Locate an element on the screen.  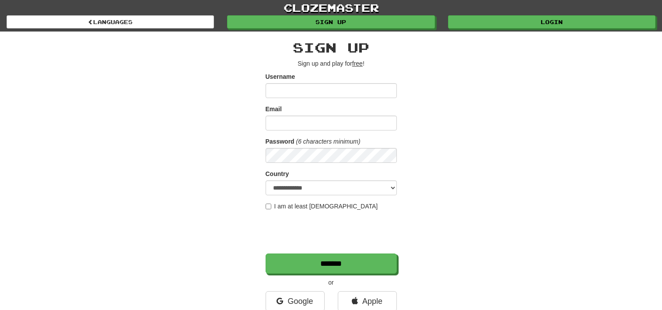
p: Sign up and play for ! is located at coordinates (331, 63).